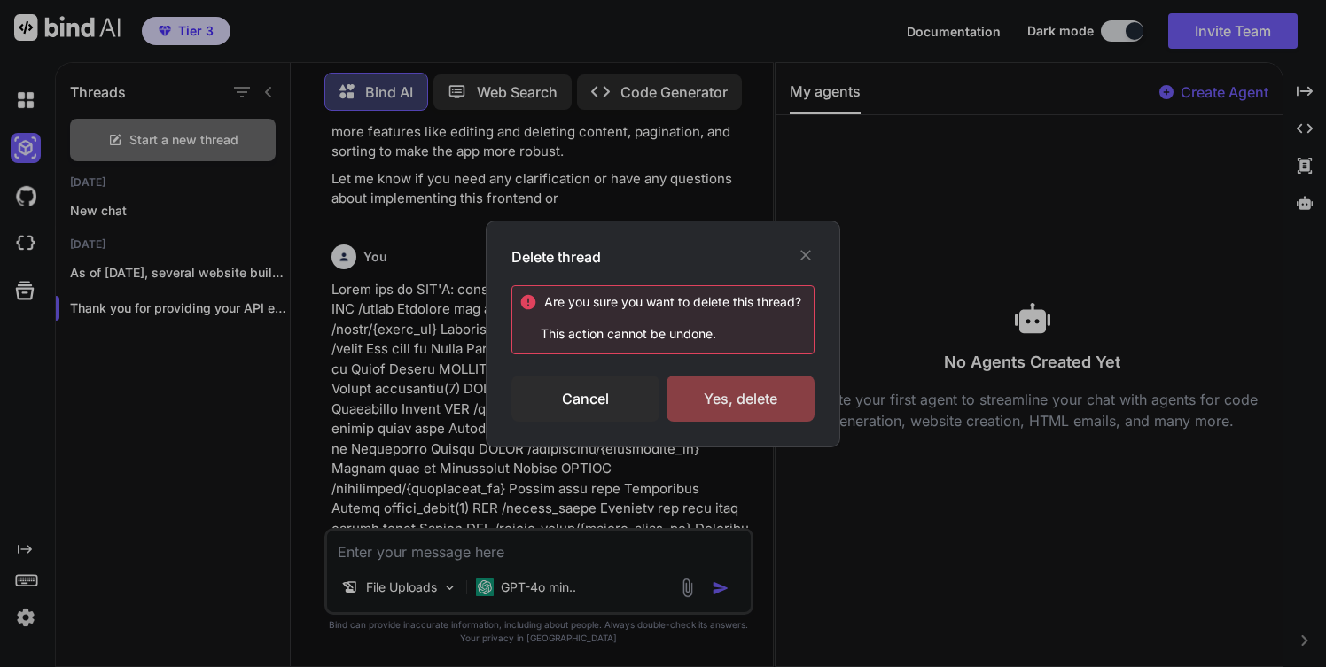  I want to click on h3: Delete thread, so click(556, 257).